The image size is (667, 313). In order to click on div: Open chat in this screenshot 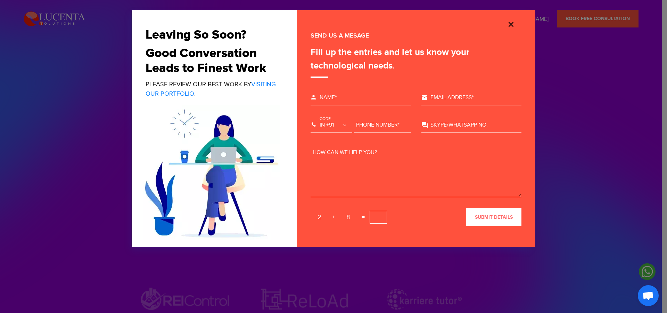, I will do `click(648, 295)`.